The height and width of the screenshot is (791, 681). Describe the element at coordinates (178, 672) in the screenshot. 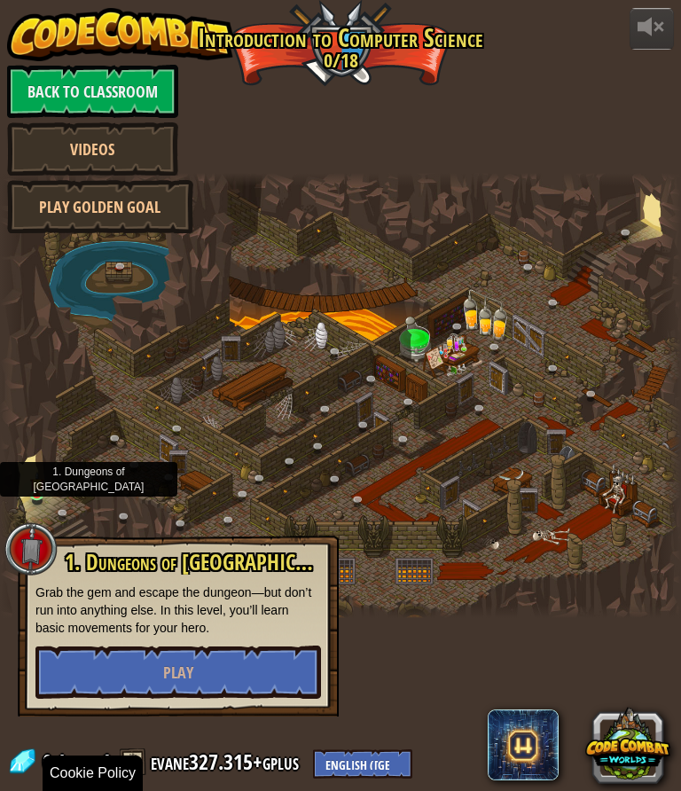

I see `span: Play` at that location.